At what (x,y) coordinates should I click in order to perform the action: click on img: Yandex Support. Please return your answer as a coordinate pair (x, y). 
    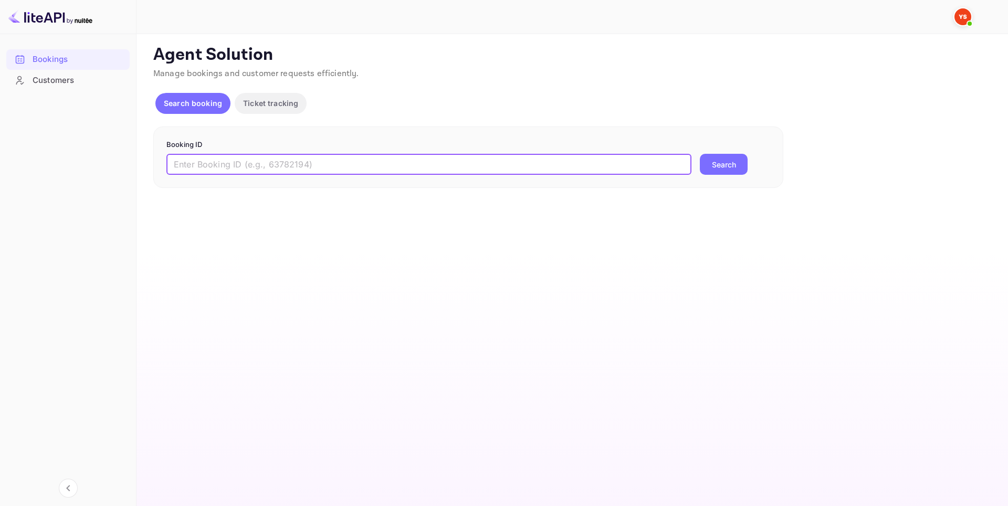
    Looking at the image, I should click on (962, 17).